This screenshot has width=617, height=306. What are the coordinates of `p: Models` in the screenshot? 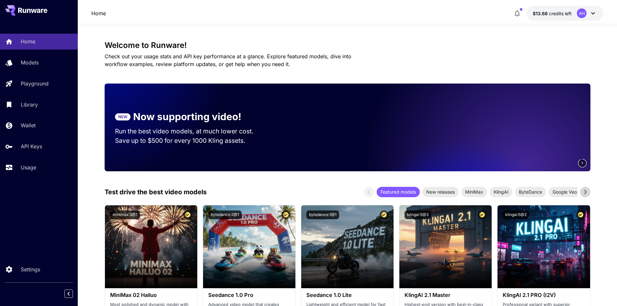 It's located at (29, 62).